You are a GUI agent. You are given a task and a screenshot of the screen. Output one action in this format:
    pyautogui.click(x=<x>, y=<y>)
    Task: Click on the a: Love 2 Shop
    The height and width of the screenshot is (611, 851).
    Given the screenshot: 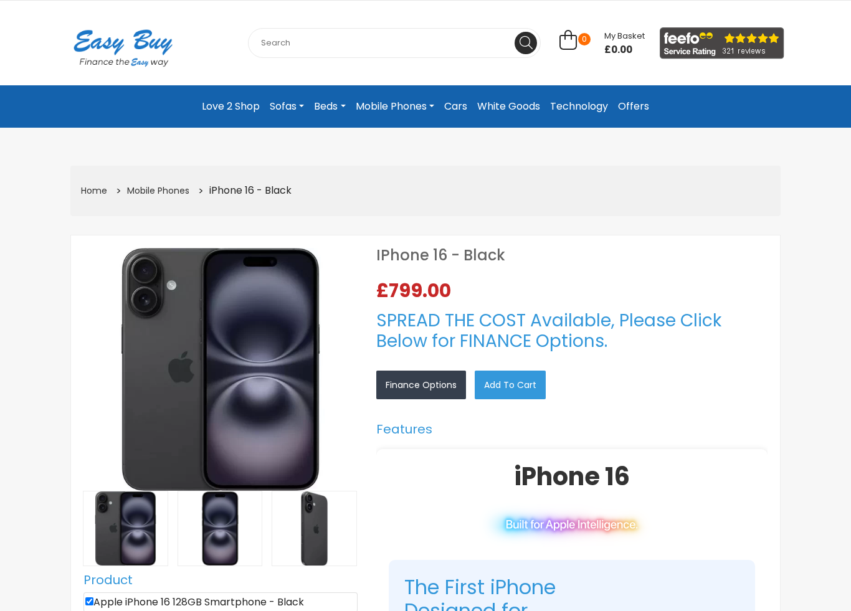 What is the action you would take?
    pyautogui.click(x=231, y=107)
    